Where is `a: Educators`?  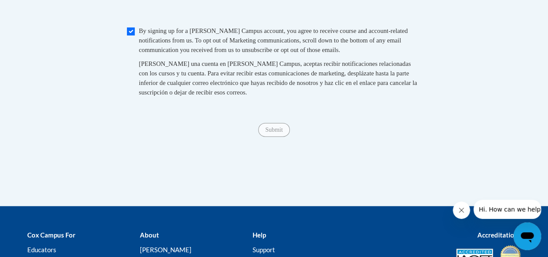 a: Educators is located at coordinates (42, 249).